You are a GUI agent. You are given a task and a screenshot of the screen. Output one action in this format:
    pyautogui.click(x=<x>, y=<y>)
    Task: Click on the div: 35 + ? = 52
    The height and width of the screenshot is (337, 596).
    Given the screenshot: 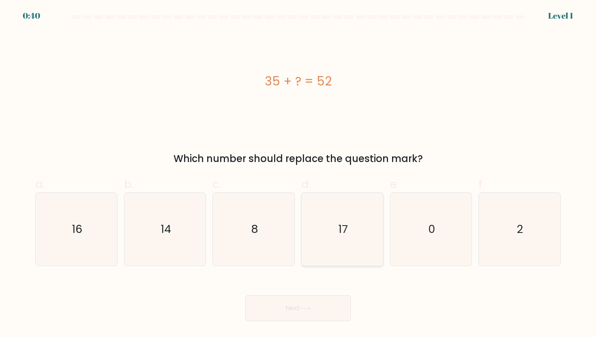 What is the action you would take?
    pyautogui.click(x=298, y=81)
    